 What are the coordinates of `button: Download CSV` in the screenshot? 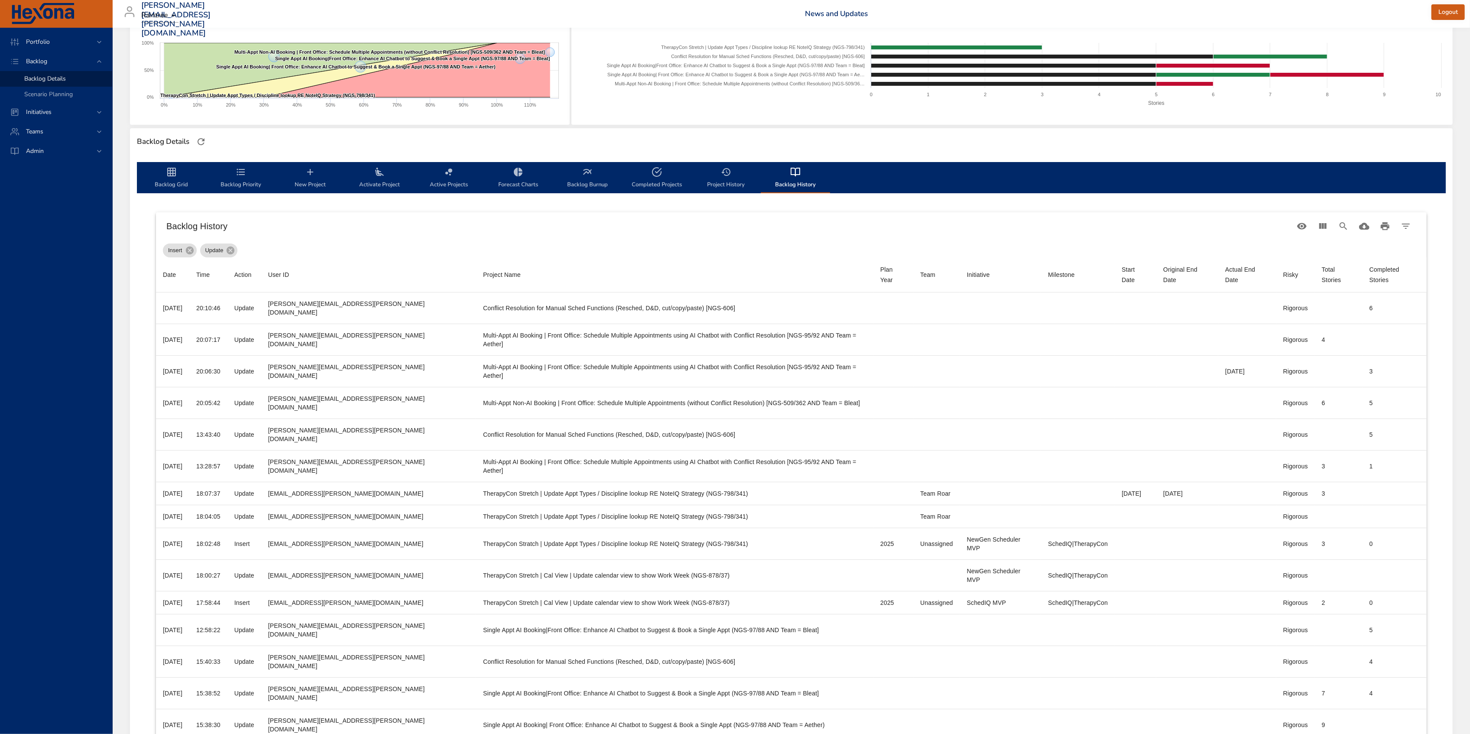 It's located at (1364, 226).